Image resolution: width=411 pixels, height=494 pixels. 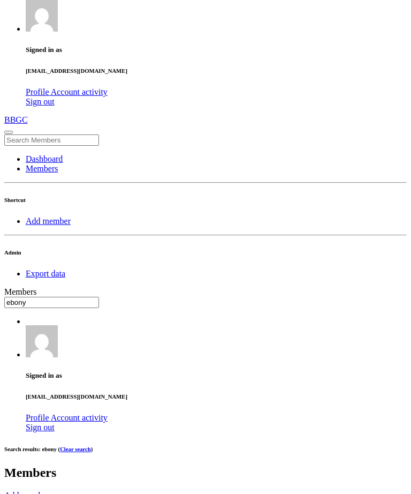 What do you see at coordinates (44, 158) in the screenshot?
I see `a: Dashboard` at bounding box center [44, 158].